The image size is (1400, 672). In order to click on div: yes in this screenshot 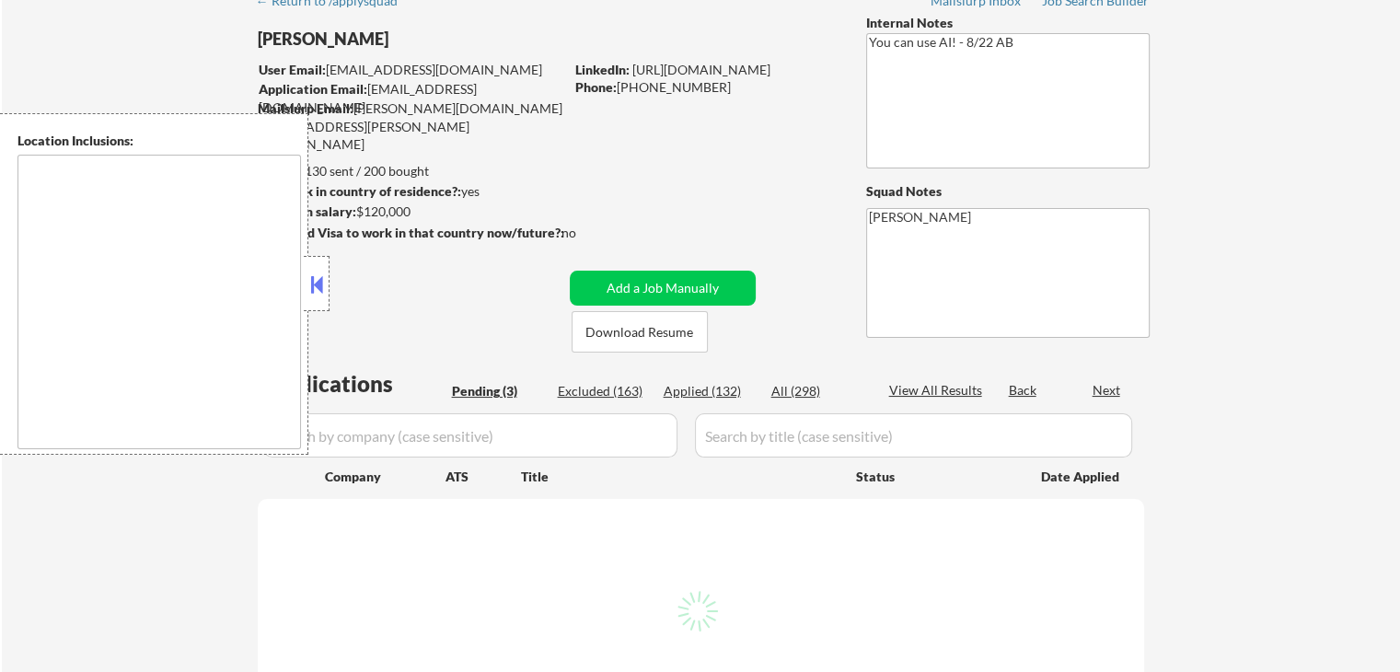, I will do `click(407, 191)`.